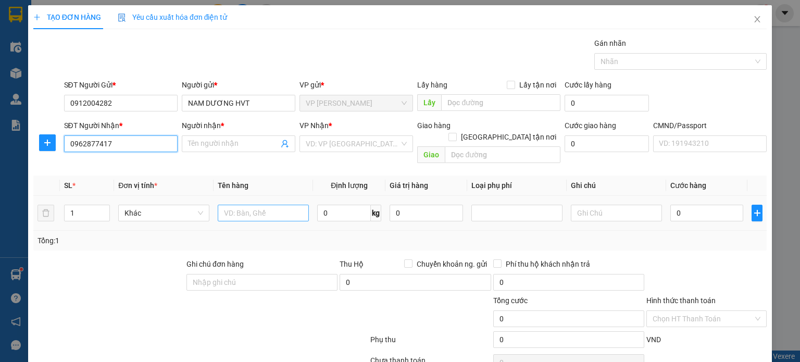 This screenshot has width=800, height=362. I want to click on label: Hình thức thanh toán, so click(681, 300).